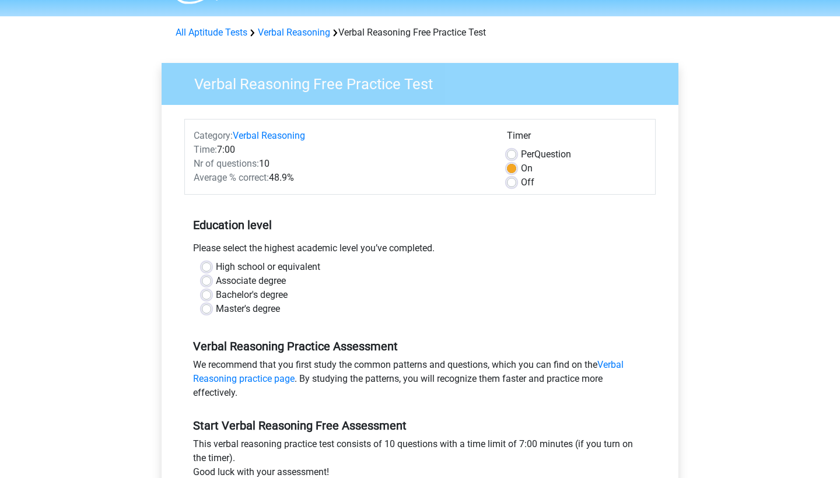 The image size is (840, 478). I want to click on div: Verbal Reasoning Free Practice Test, so click(420, 33).